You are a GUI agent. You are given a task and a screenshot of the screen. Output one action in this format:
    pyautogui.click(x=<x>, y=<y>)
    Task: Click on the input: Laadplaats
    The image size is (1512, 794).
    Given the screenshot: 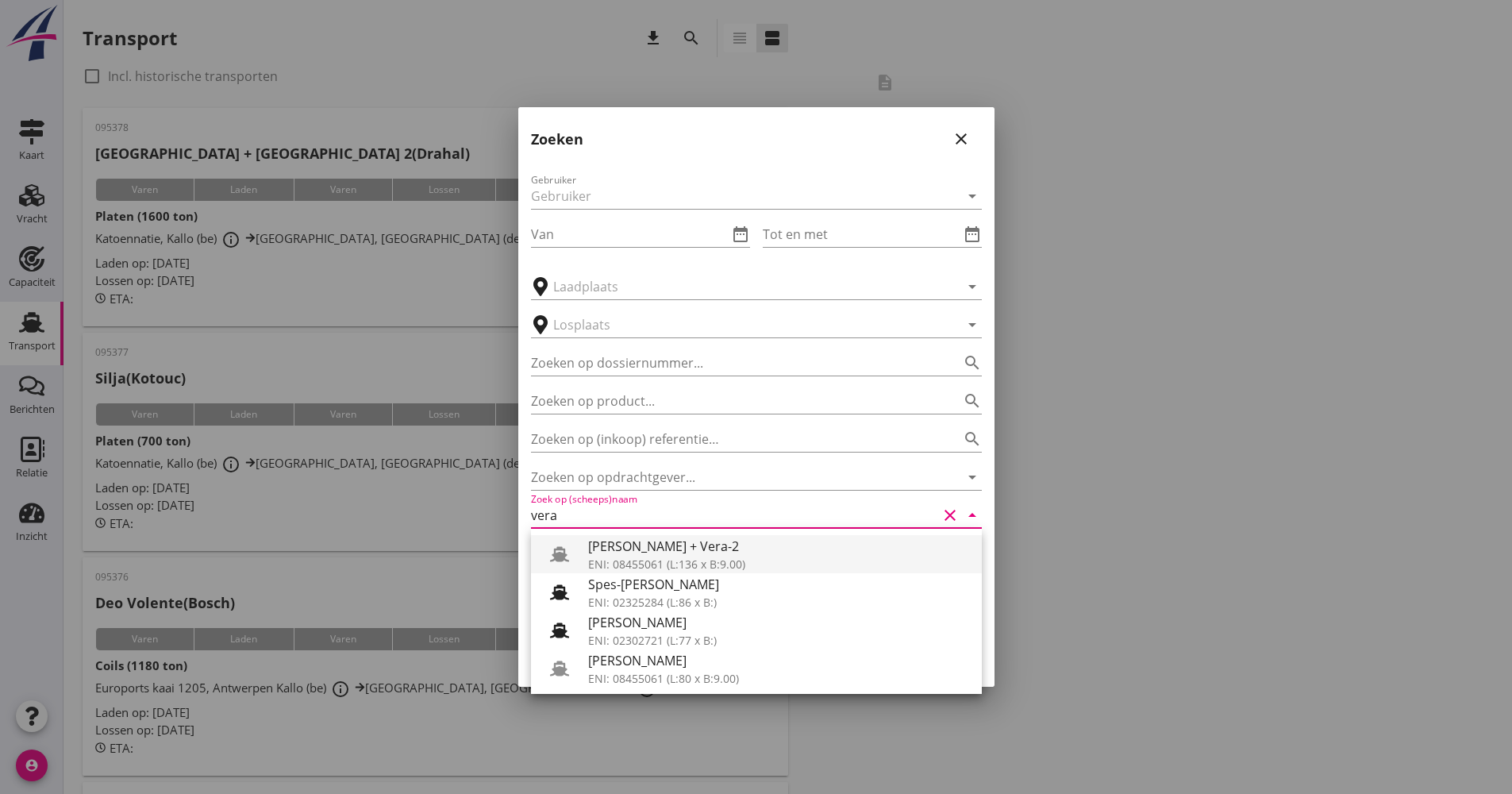 What is the action you would take?
    pyautogui.click(x=746, y=287)
    